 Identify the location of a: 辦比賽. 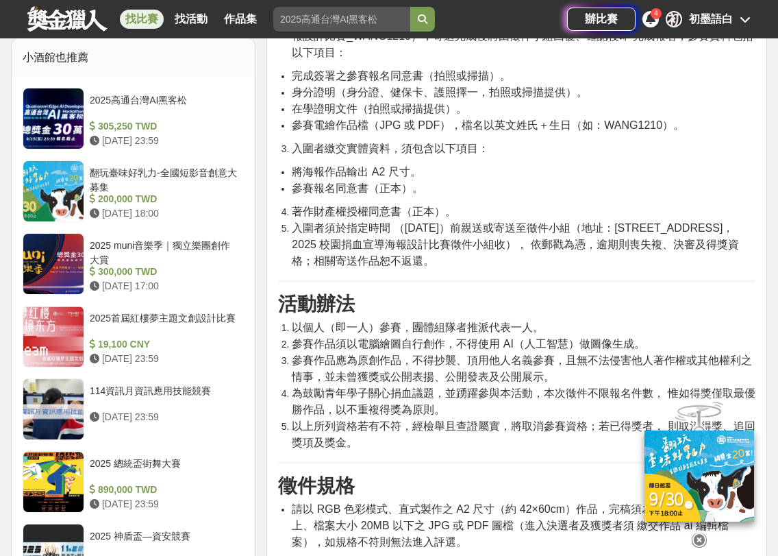
(601, 19).